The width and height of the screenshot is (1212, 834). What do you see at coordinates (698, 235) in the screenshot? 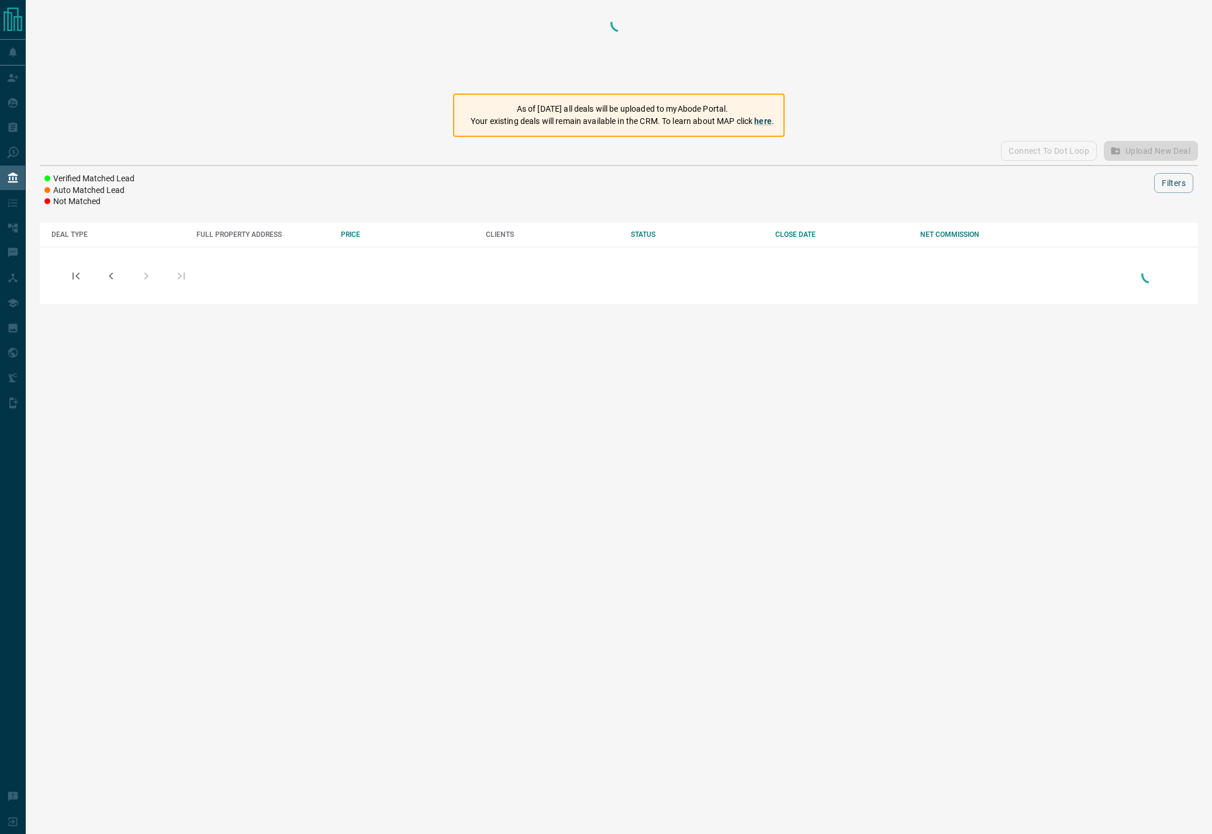
I see `div: STATUS` at bounding box center [698, 235].